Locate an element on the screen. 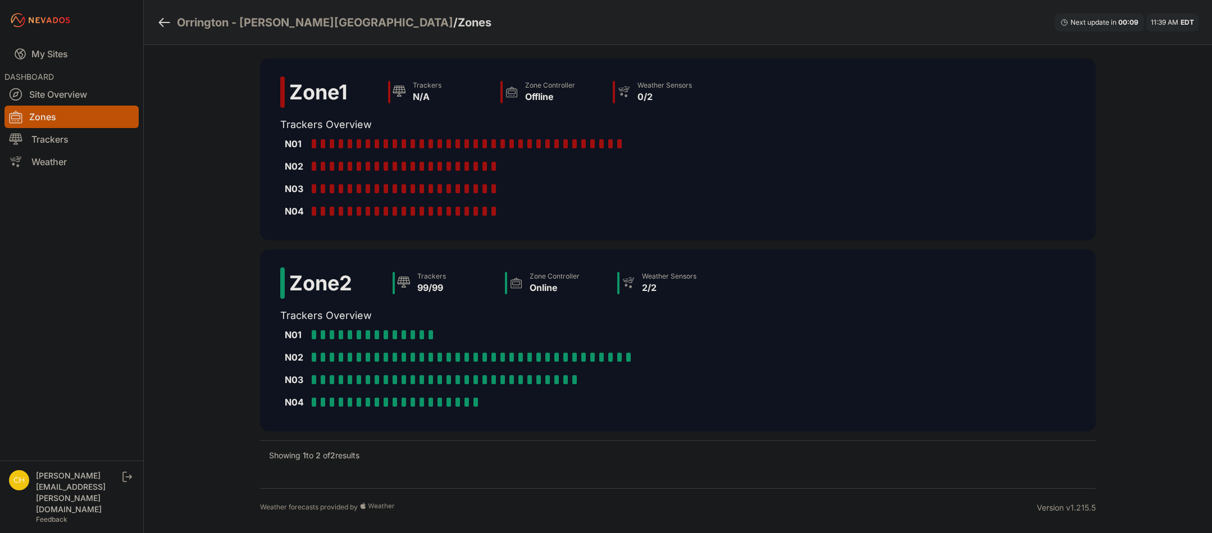 The image size is (1212, 533). h2: Zone 1 is located at coordinates (319, 92).